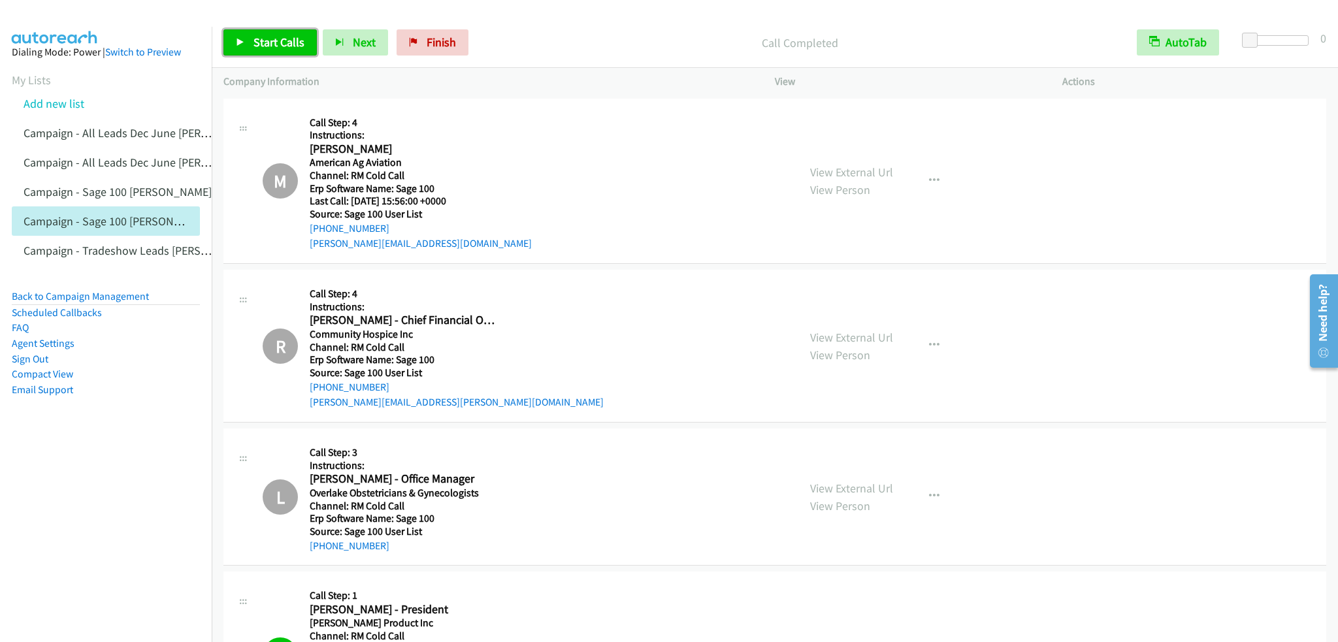  I want to click on p: Call Completed, so click(799, 42).